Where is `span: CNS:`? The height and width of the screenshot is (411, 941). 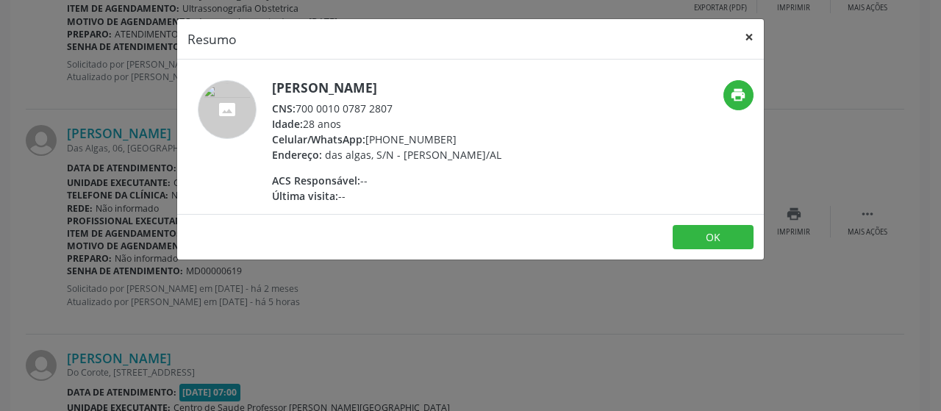 span: CNS: is located at coordinates (284, 108).